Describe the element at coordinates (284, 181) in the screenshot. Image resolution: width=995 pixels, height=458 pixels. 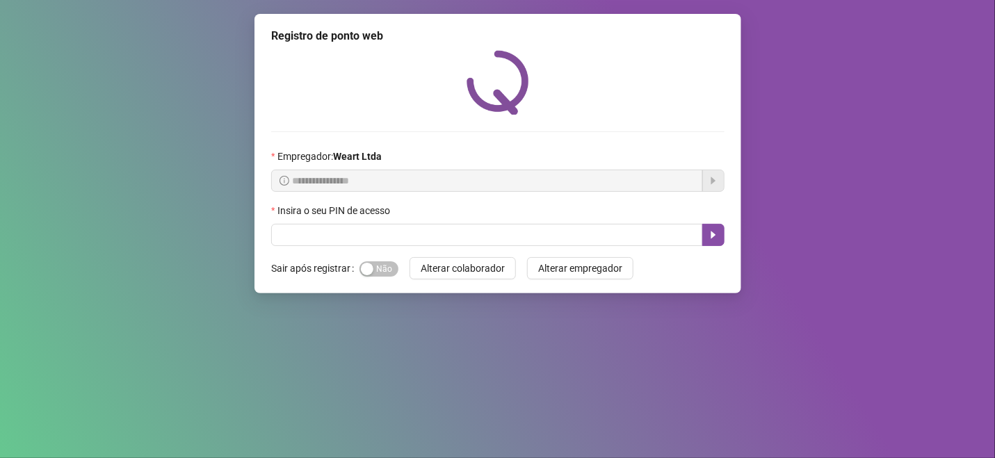
I see `span: info-circle` at that location.